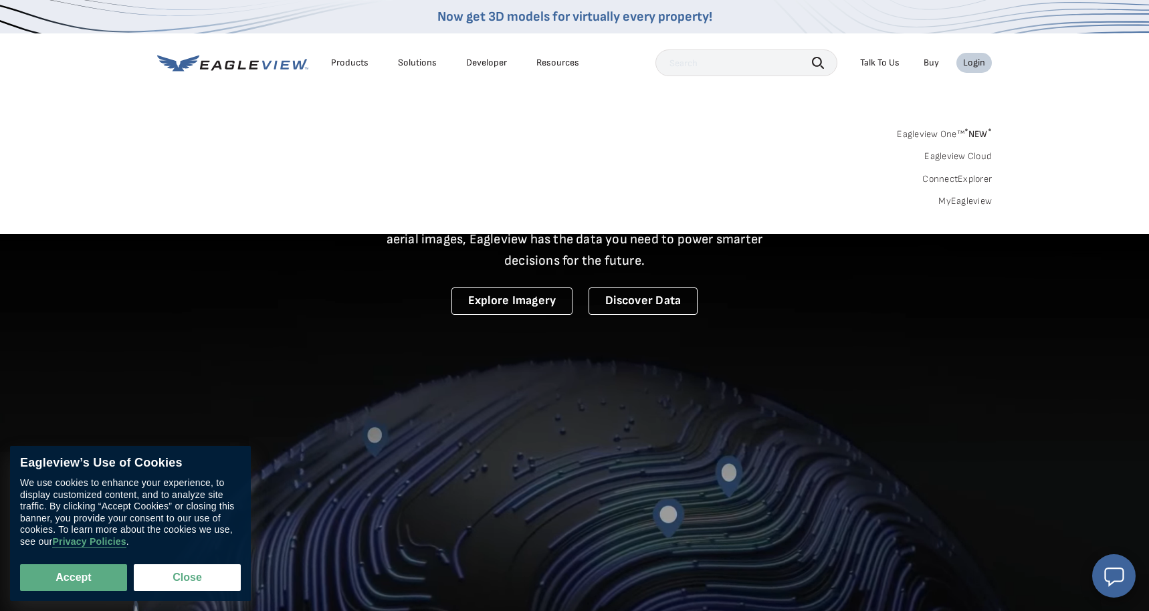 The width and height of the screenshot is (1149, 611). What do you see at coordinates (130, 512) in the screenshot?
I see `div: We use cookies to enhance your experience, to display customized content, and to analyze site tra...` at bounding box center [130, 512].